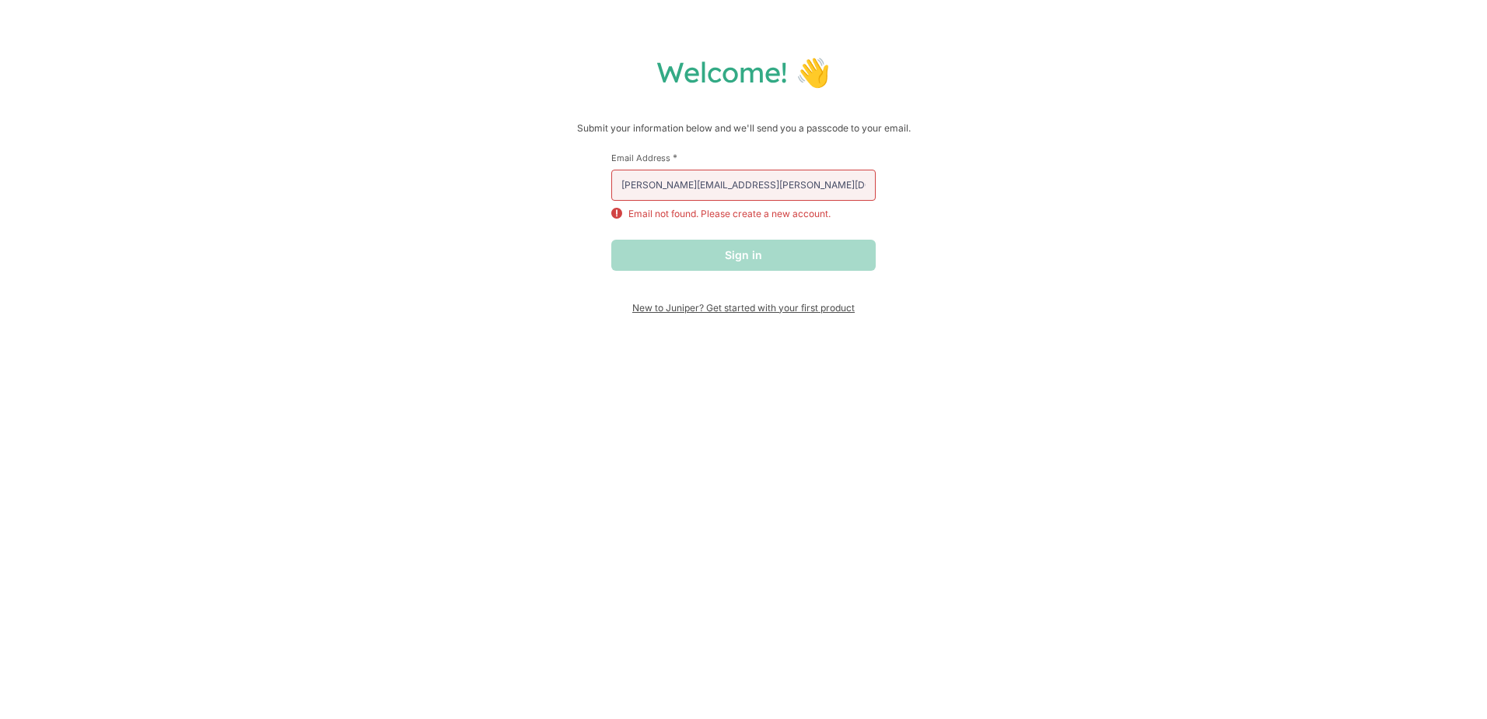 The width and height of the screenshot is (1487, 719). I want to click on span: This field is required., so click(675, 157).